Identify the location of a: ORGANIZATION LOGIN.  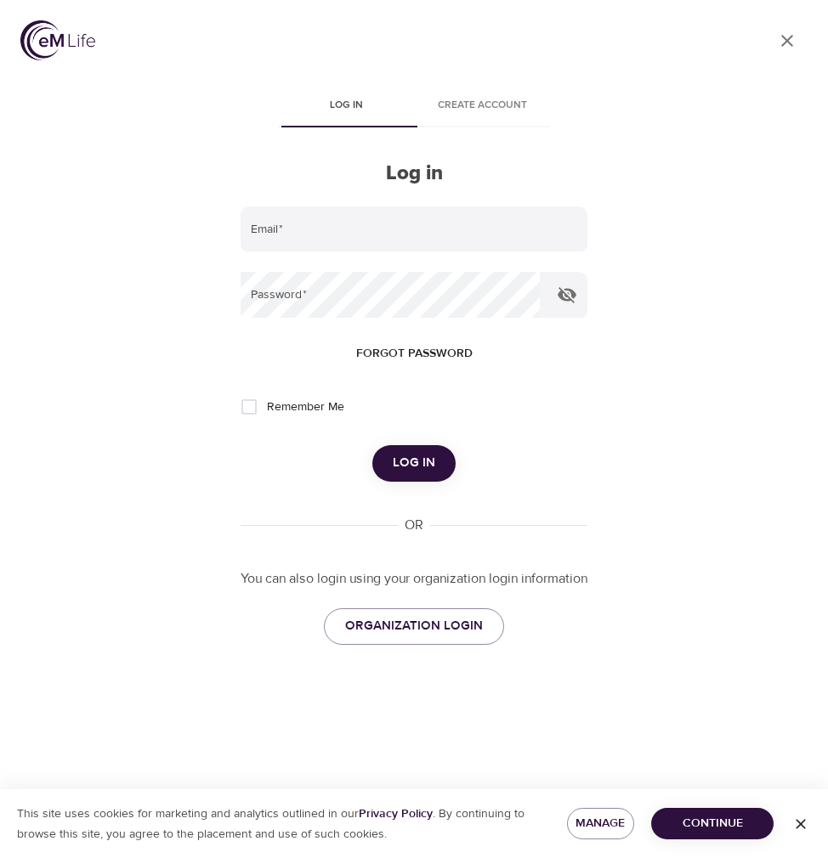
(414, 626).